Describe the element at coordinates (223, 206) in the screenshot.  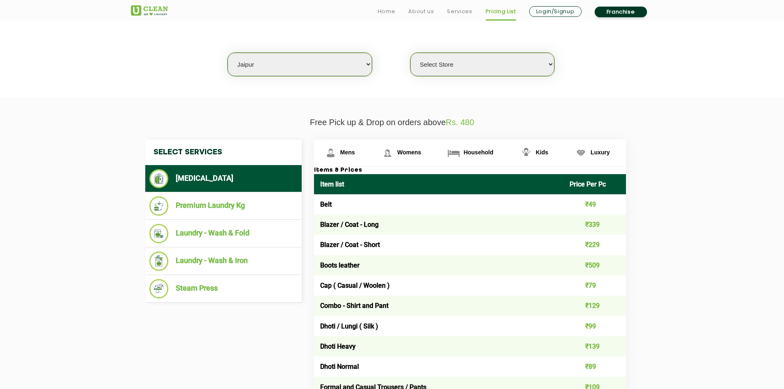
I see `li: Premium Laundry Kg` at that location.